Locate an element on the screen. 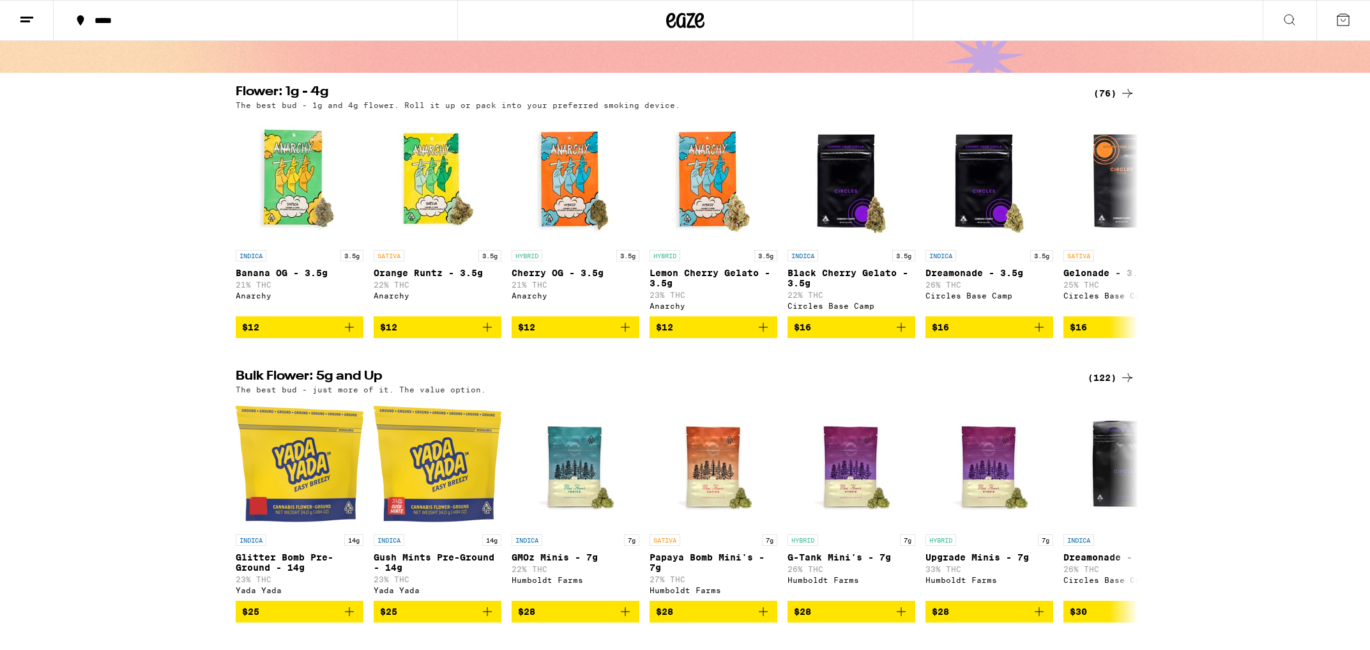 This screenshot has height=650, width=1370. p: G-Tank Mini's - 7g is located at coordinates (852, 557).